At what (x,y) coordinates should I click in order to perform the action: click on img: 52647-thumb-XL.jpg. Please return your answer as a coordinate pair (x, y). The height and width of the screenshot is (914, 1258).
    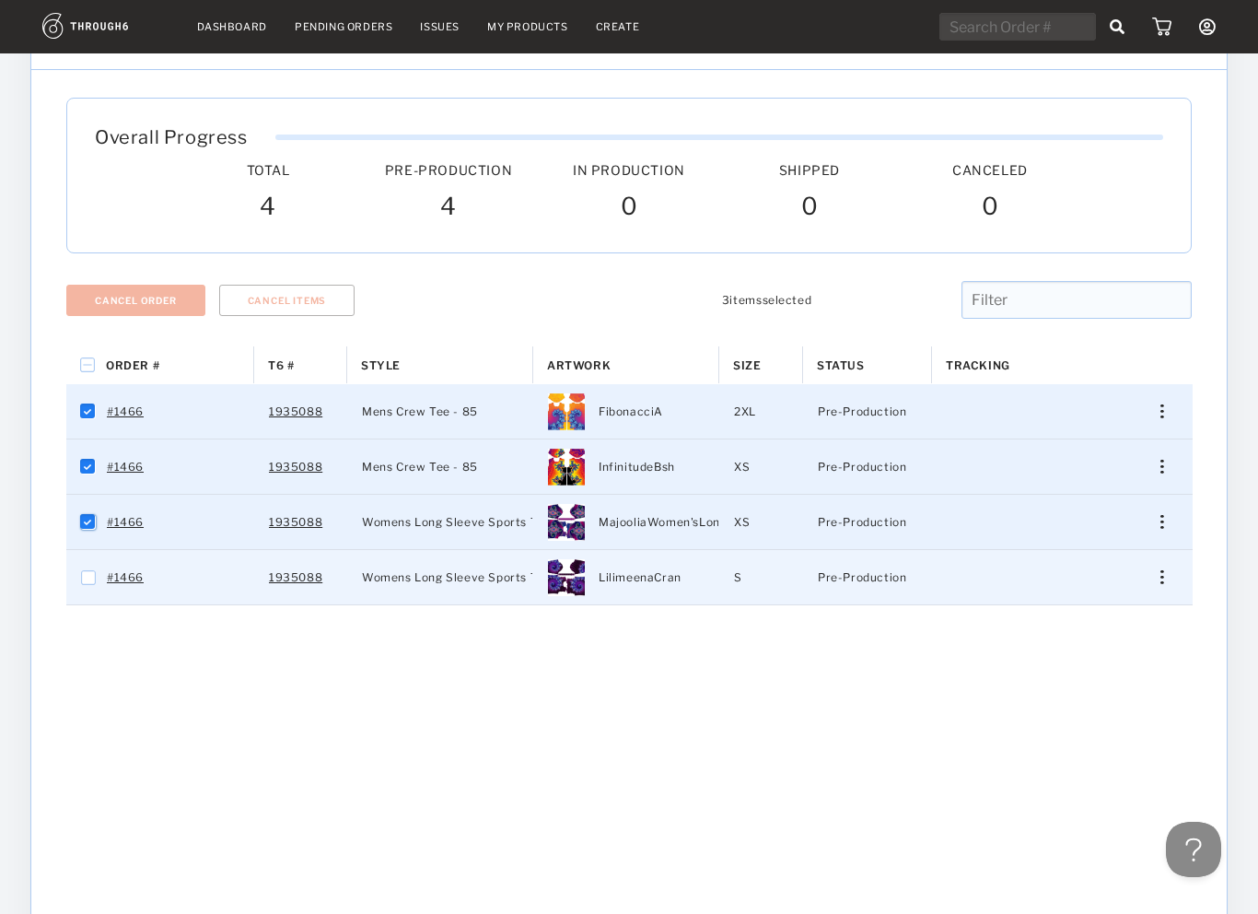
    Looking at the image, I should click on (566, 522).